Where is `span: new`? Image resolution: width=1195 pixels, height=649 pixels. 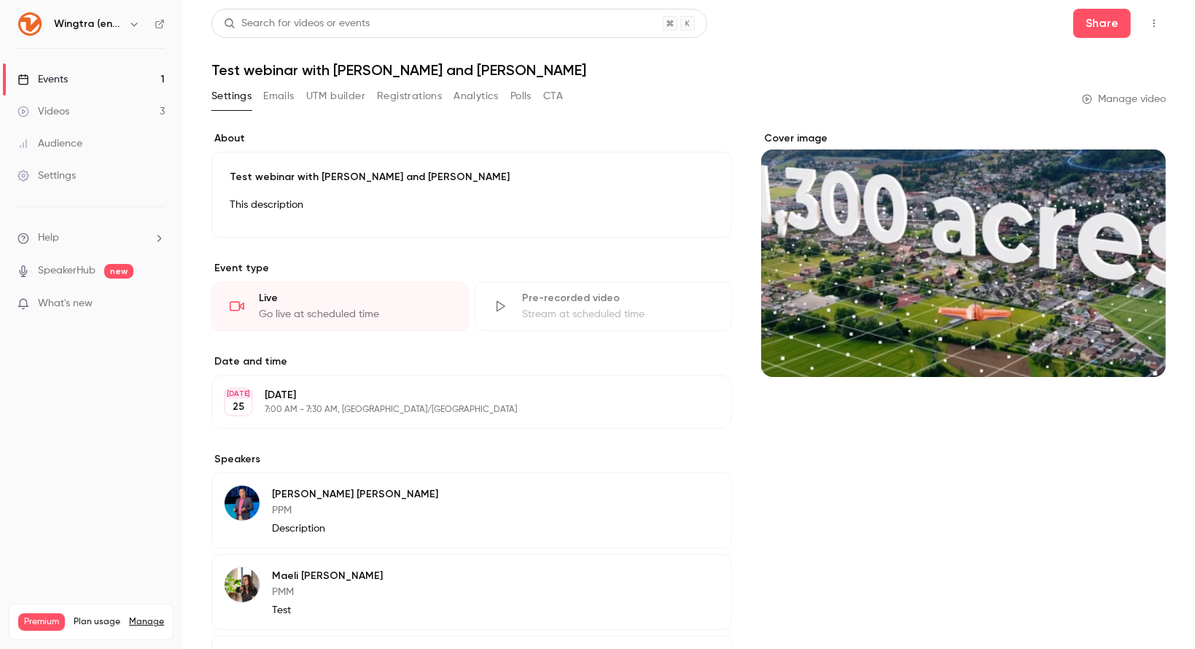 span: new is located at coordinates (119, 271).